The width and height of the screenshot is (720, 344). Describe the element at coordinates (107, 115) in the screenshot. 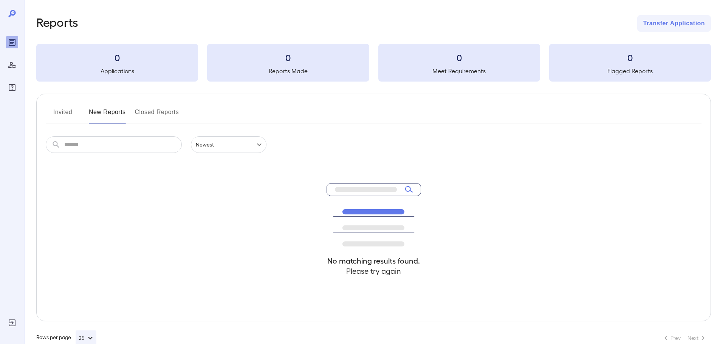

I see `button: New Reports` at that location.